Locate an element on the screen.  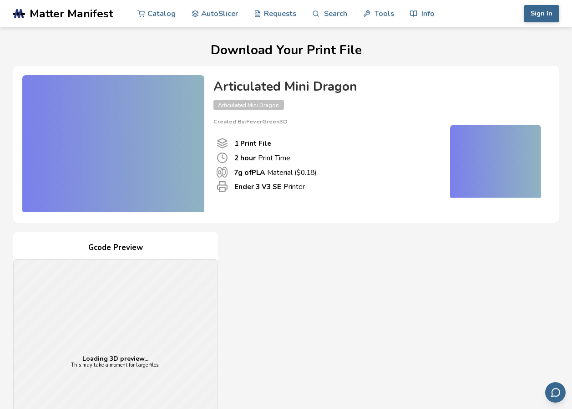
h4: Articulated Mini Dragon is located at coordinates (378, 87).